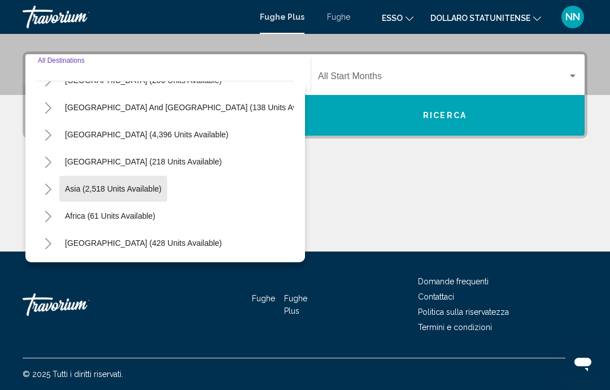 The width and height of the screenshot is (610, 390). What do you see at coordinates (453, 281) in the screenshot?
I see `a: Domande frequenti` at bounding box center [453, 281].